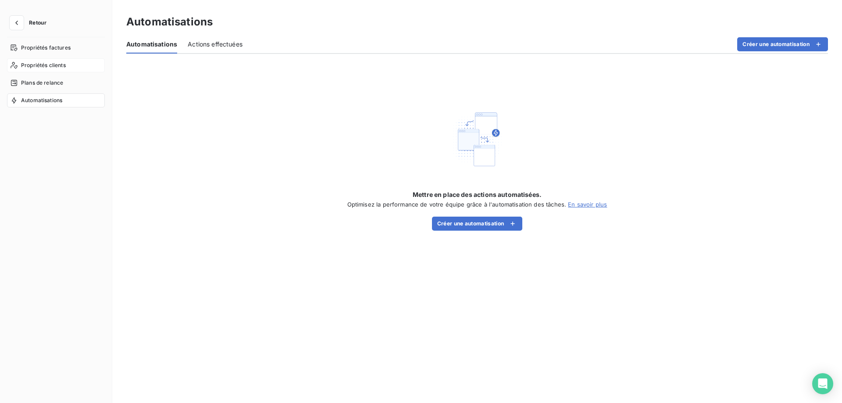  I want to click on a: Plans de relance, so click(56, 83).